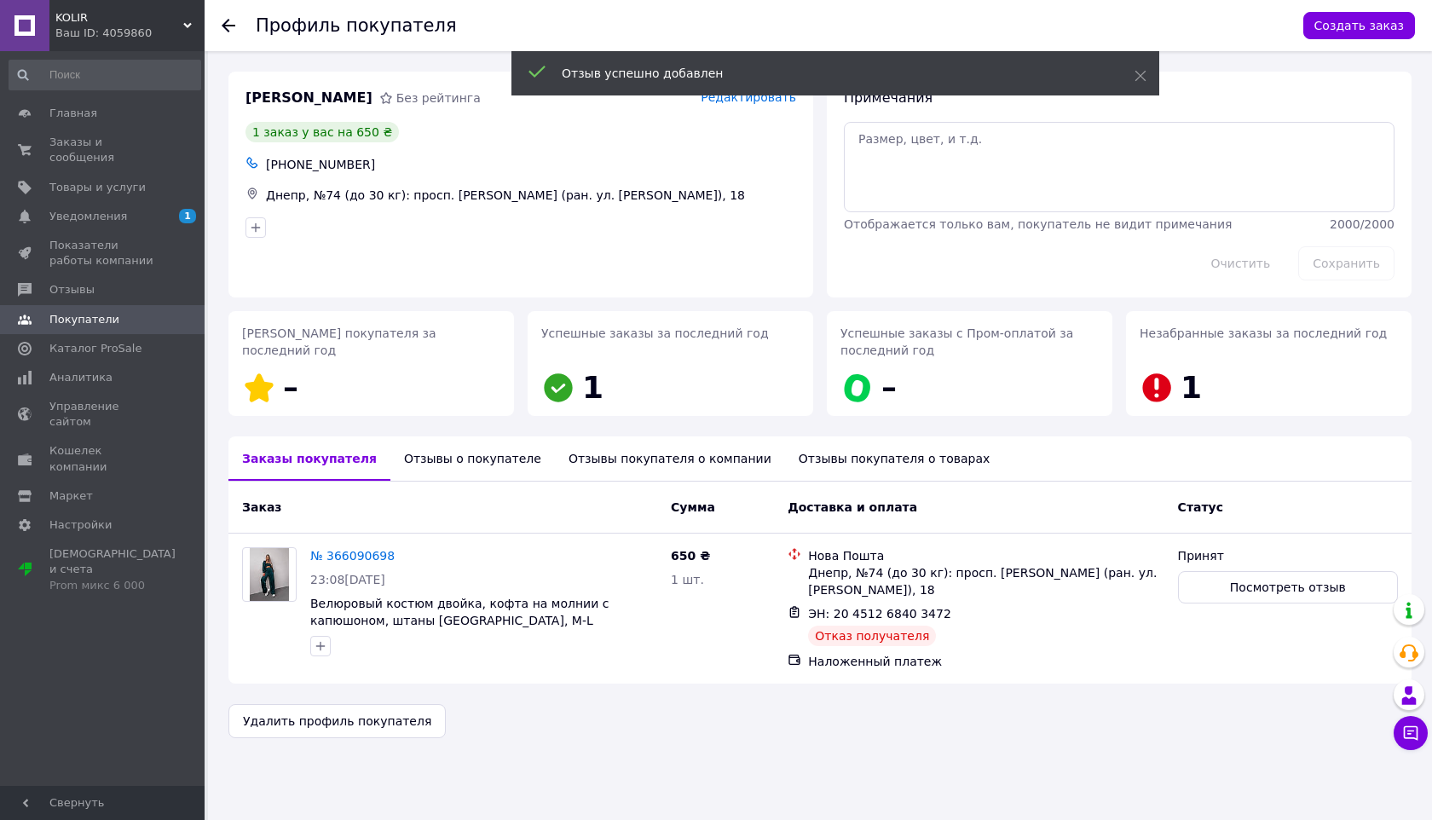 Image resolution: width=1432 pixels, height=820 pixels. Describe the element at coordinates (269, 574) in the screenshot. I see `img: Фото товару` at that location.